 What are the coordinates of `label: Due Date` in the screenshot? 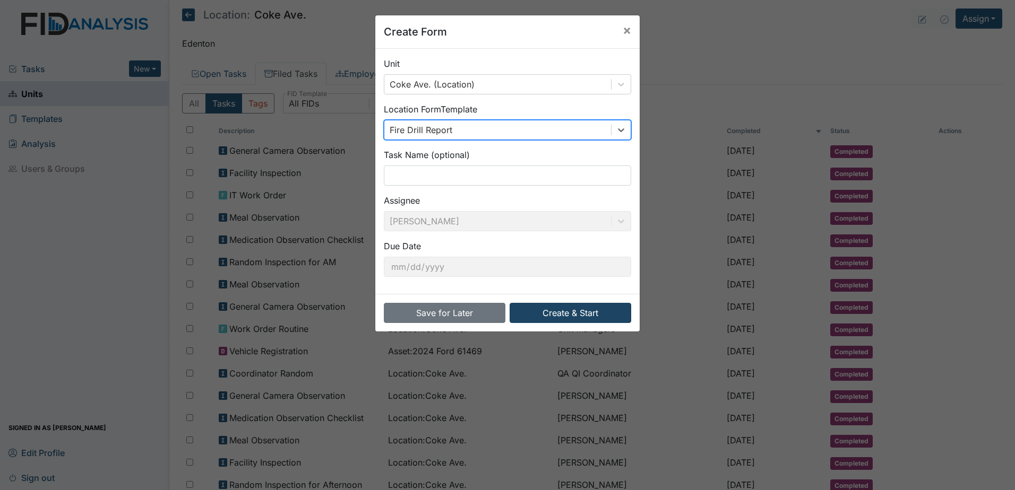 It's located at (402, 246).